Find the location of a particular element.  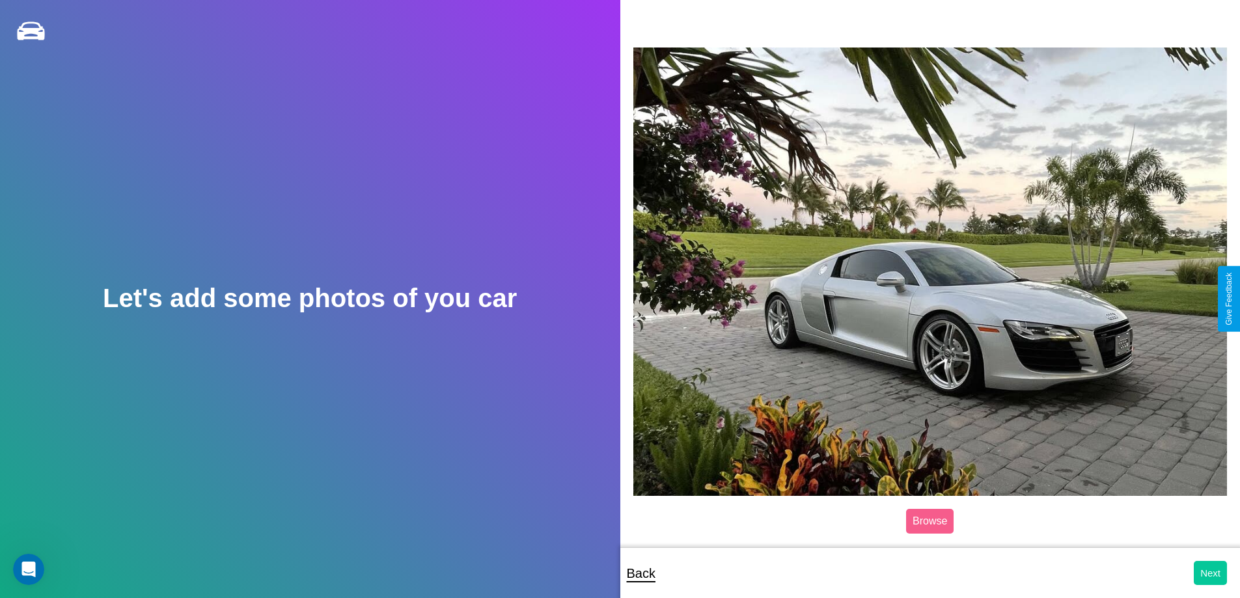

p: Back is located at coordinates (641, 573).